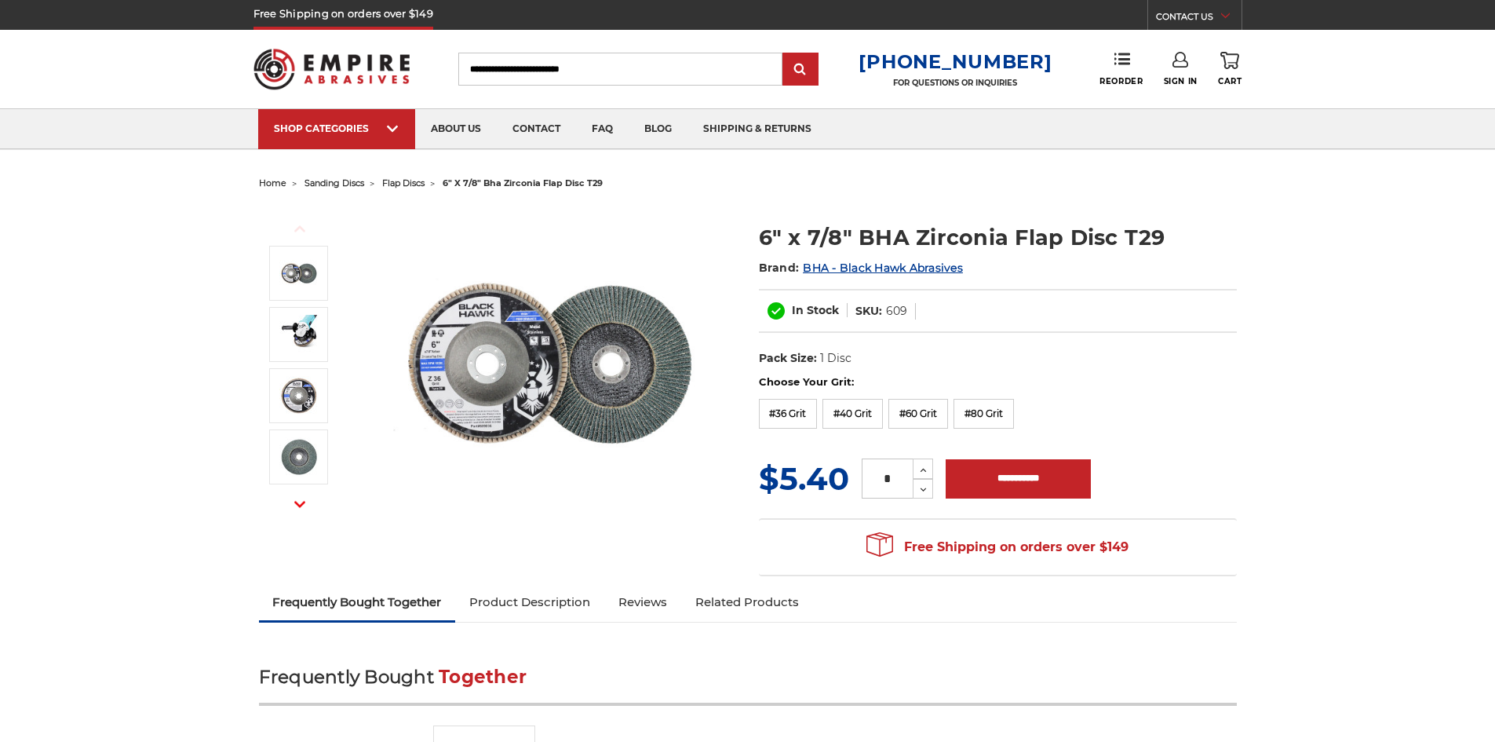  What do you see at coordinates (883, 268) in the screenshot?
I see `a: BHA - Black Hawk Abrasives` at bounding box center [883, 268].